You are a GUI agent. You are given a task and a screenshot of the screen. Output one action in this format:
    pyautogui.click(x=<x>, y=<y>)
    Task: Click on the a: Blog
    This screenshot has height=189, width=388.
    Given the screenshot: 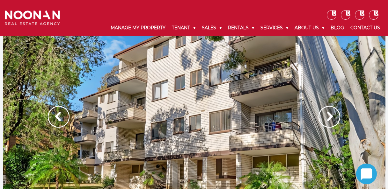 What is the action you would take?
    pyautogui.click(x=337, y=28)
    